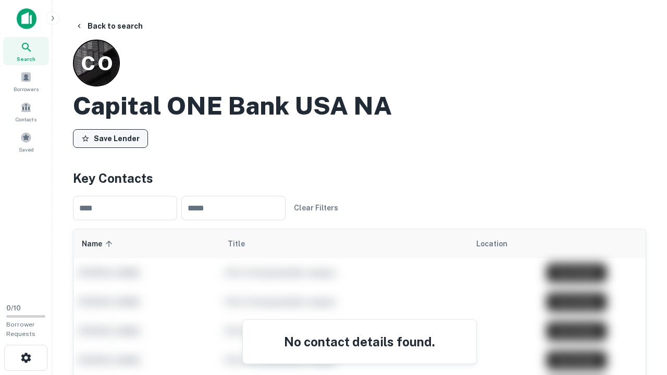 This screenshot has width=667, height=375. Describe the element at coordinates (26, 51) in the screenshot. I see `a: Search` at that location.